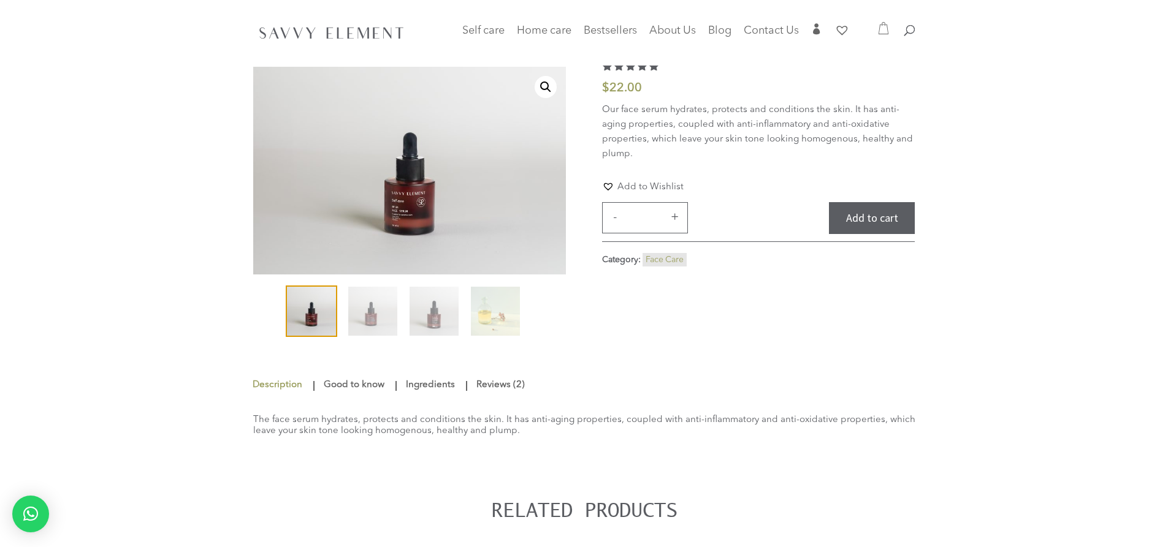 The image size is (1168, 547). What do you see at coordinates (495, 311) in the screenshot?
I see `img: Face Serum - Image 4` at bounding box center [495, 311].